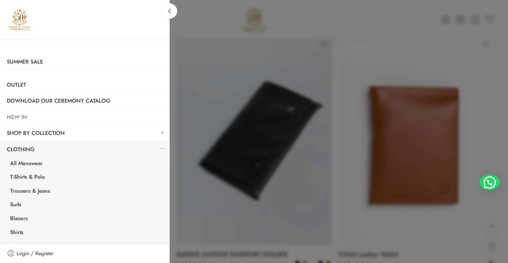  What do you see at coordinates (87, 233) in the screenshot?
I see `a: Shirts` at bounding box center [87, 233].